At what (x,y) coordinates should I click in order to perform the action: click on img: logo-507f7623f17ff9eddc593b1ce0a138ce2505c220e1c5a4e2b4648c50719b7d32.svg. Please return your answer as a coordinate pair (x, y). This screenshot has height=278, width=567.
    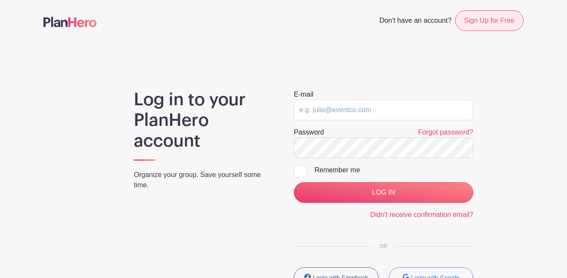
    Looking at the image, I should click on (70, 22).